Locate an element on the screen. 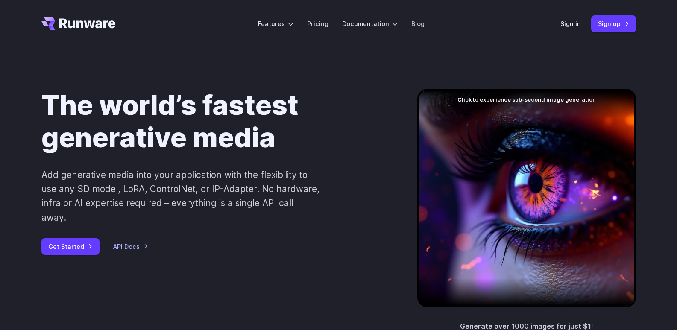  label: Documentation is located at coordinates (370, 23).